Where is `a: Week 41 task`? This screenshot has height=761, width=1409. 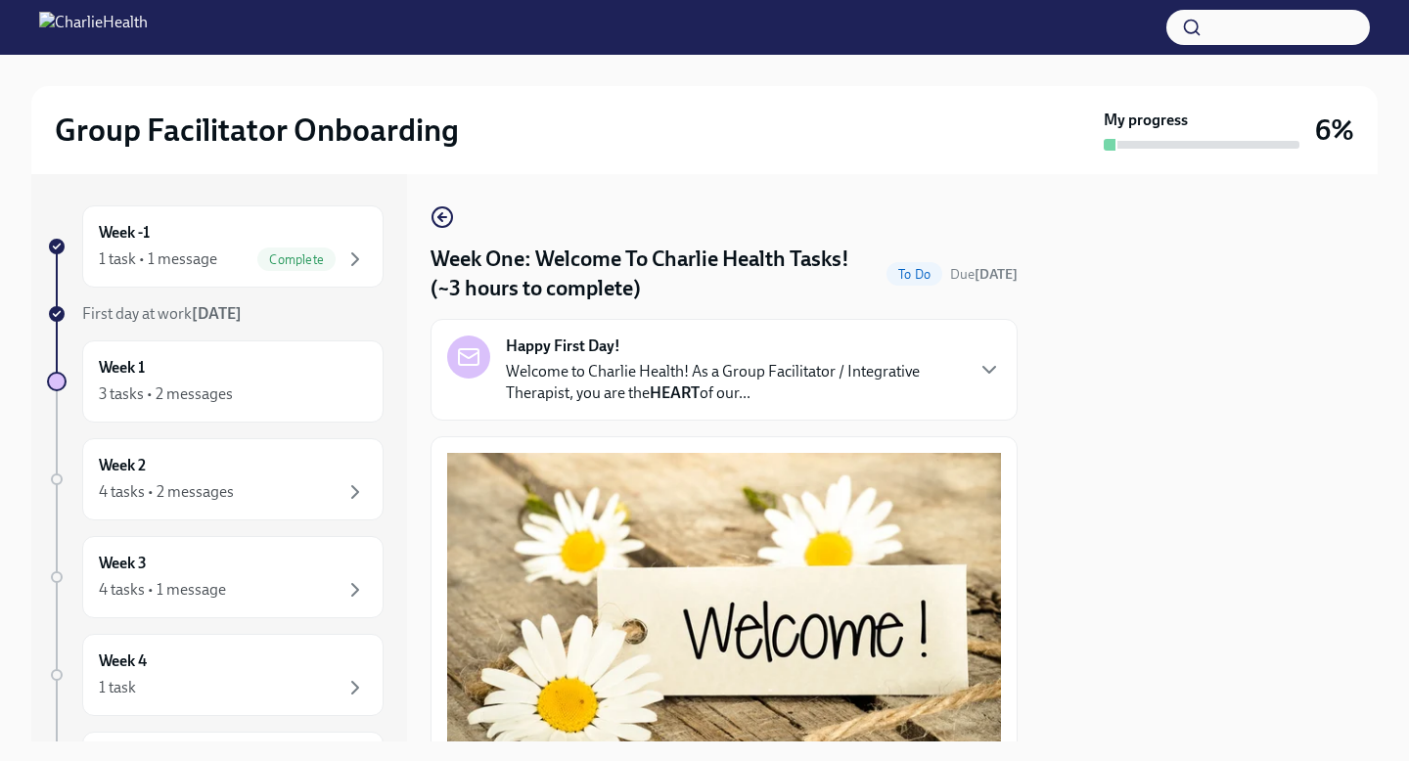 a: Week 41 task is located at coordinates (215, 675).